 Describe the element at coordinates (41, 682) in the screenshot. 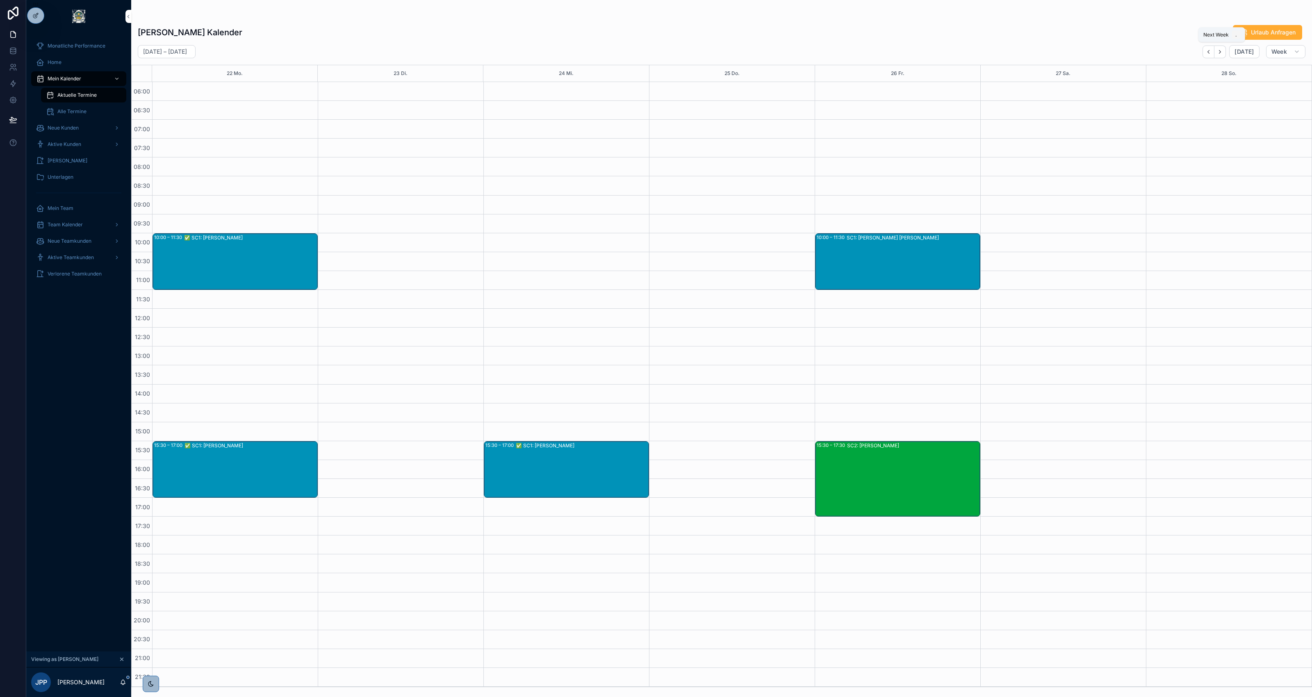

I see `span: JPP` at that location.